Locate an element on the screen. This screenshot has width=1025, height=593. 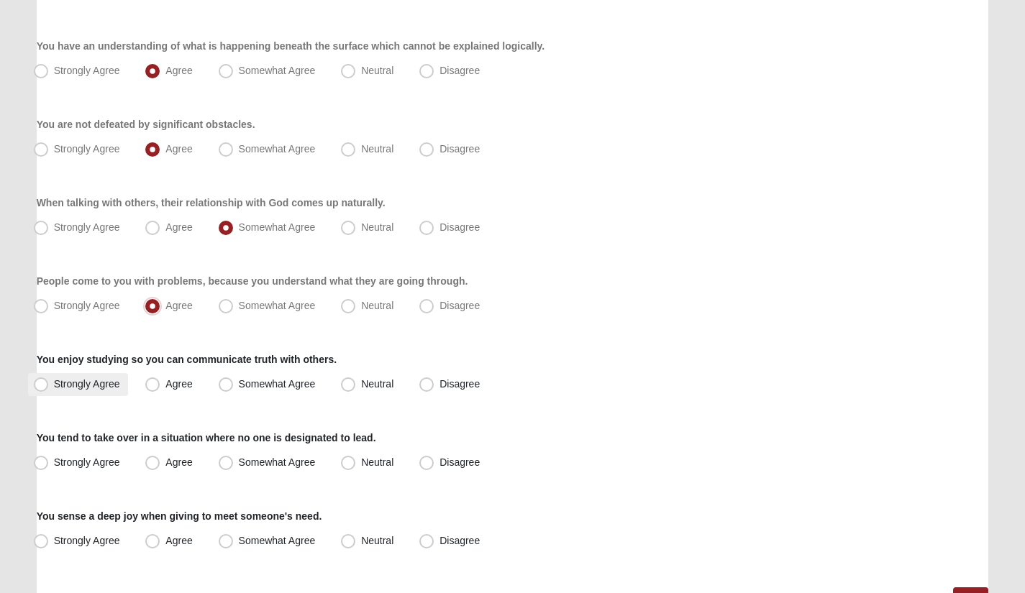
label: You tend to take over in a situation where no one is designated to lead. is located at coordinates (206, 438).